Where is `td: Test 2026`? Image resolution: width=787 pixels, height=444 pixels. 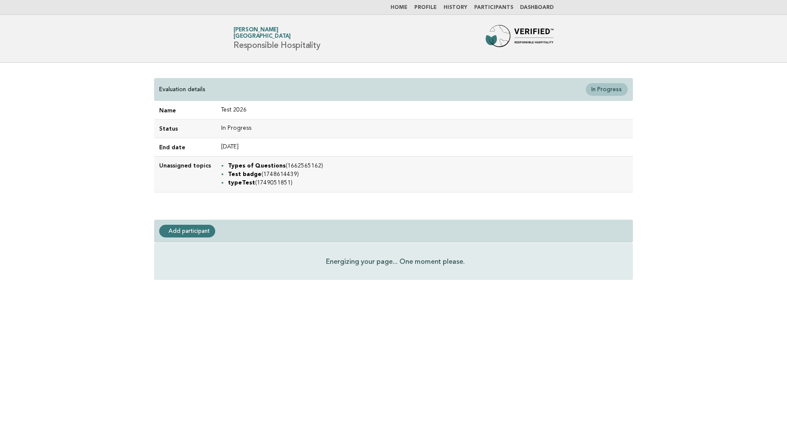
td: Test 2026 is located at coordinates (424, 110).